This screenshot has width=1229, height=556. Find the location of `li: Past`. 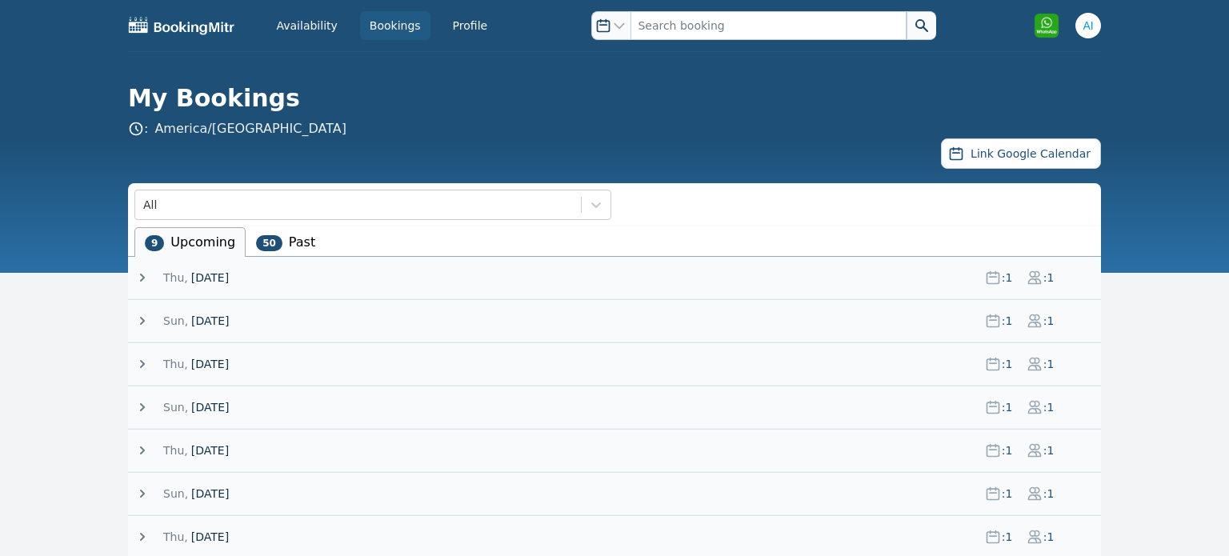

li: Past is located at coordinates (286, 242).